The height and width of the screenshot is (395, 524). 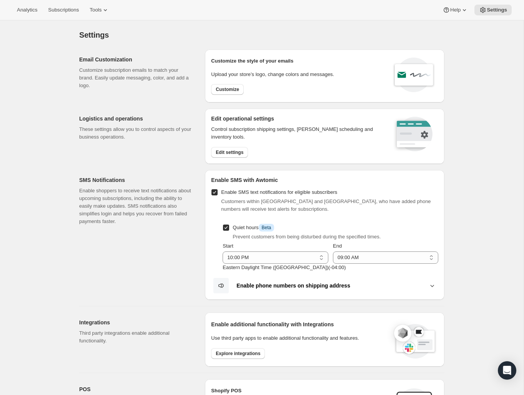 What do you see at coordinates (229, 153) in the screenshot?
I see `button: Edit settings` at bounding box center [229, 153].